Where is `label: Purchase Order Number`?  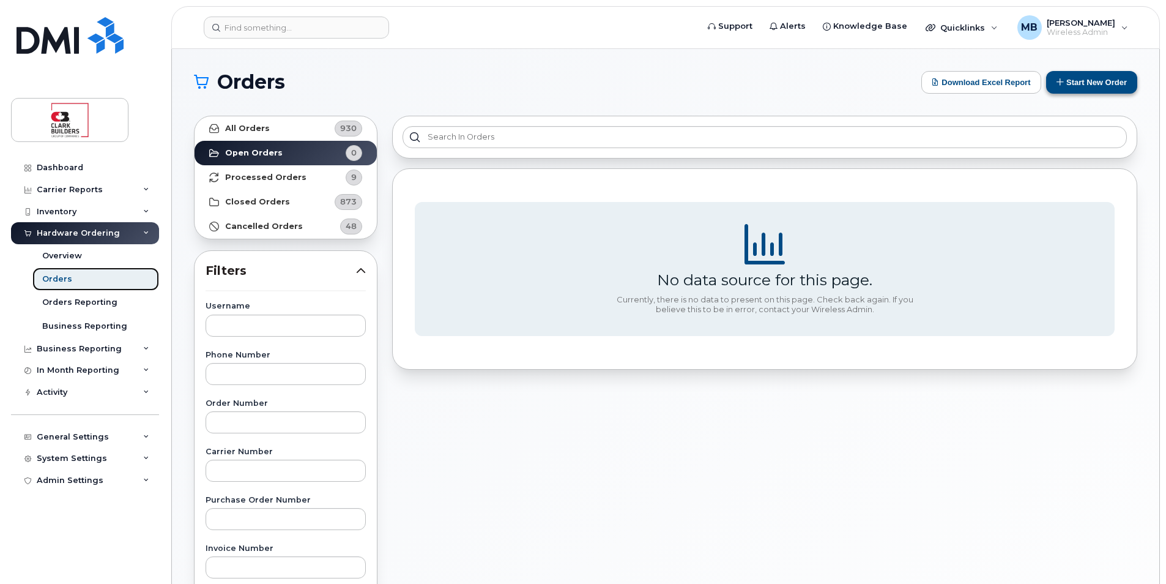 label: Purchase Order Number is located at coordinates (286, 500).